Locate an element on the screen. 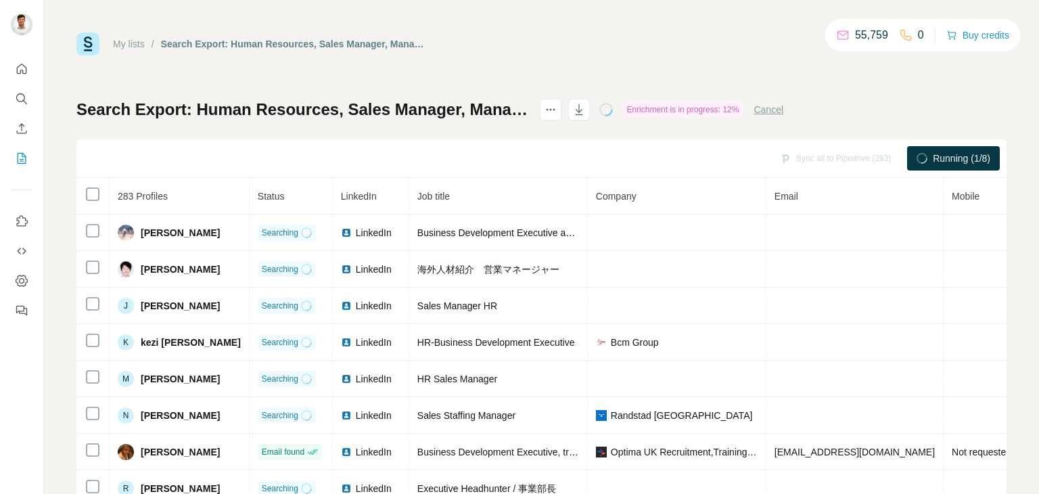 The image size is (1039, 494). span: Executive Headhunter / 事業部長 is located at coordinates (486, 488).